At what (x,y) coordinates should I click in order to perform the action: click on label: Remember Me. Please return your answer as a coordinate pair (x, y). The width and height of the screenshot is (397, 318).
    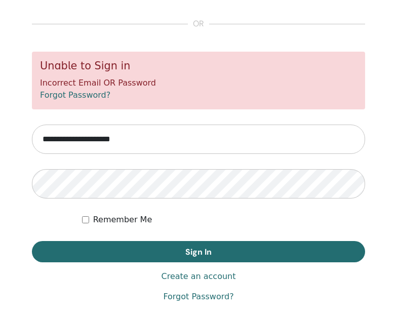
    Looking at the image, I should click on (123, 220).